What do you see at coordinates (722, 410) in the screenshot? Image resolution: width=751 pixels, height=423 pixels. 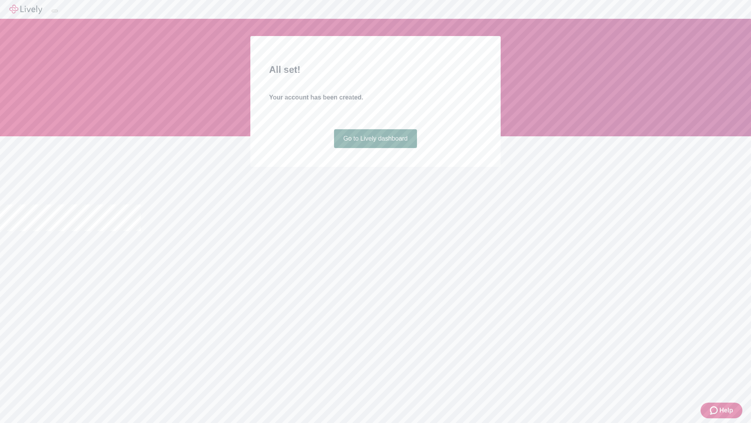 I see `button: Zendesk support iconHelp` at bounding box center [722, 410].